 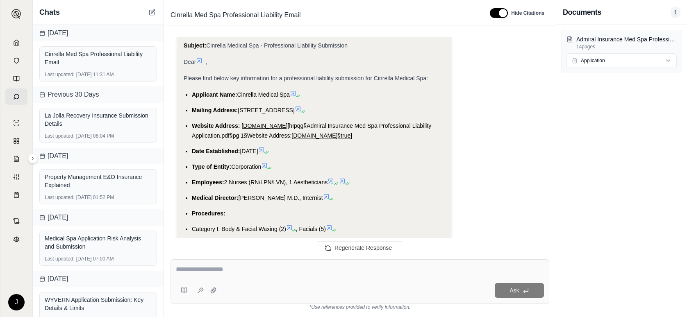 What do you see at coordinates (16, 97) in the screenshot?
I see `a: Chat` at bounding box center [16, 97].